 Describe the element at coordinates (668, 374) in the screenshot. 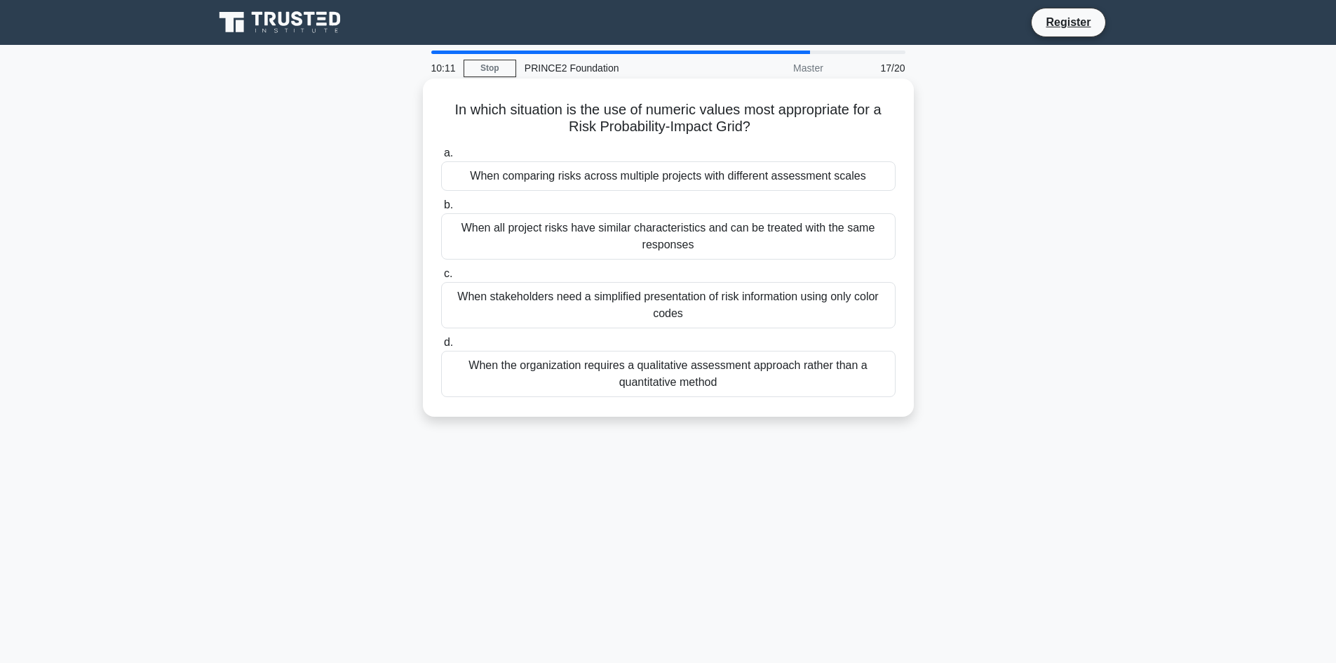

I see `div: When the organization requires a qualitative assessment approach rather than a quantitative method` at that location.